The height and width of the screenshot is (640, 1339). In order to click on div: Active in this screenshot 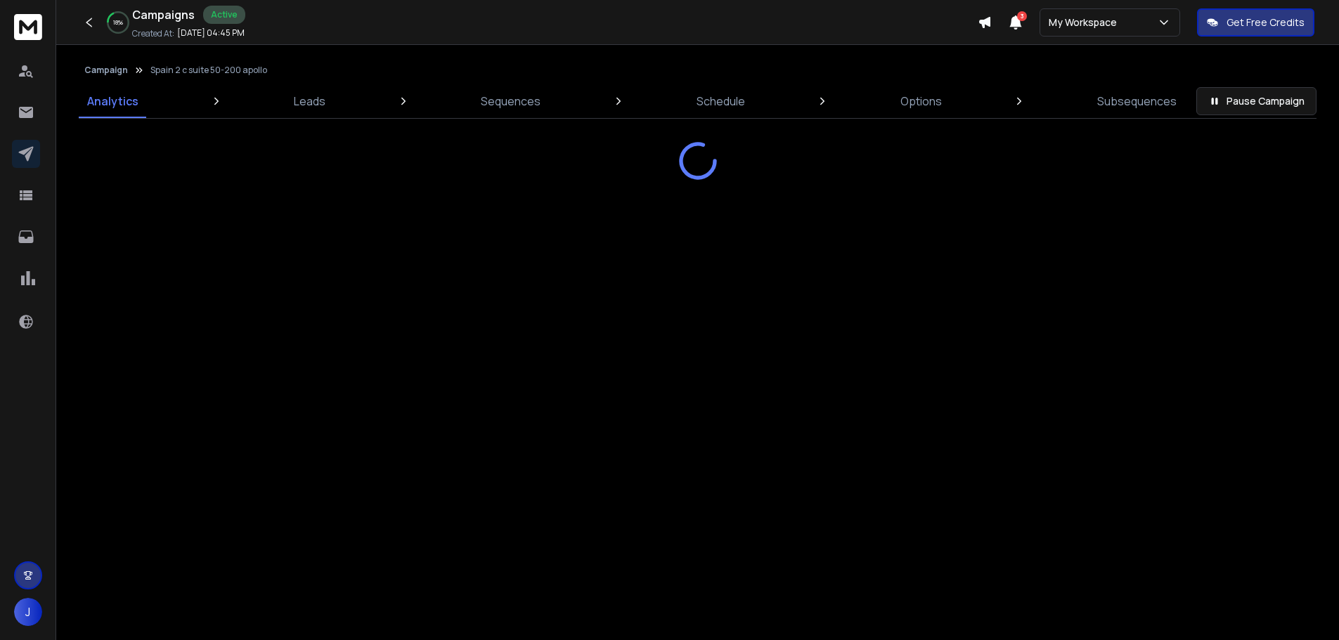, I will do `click(224, 15)`.